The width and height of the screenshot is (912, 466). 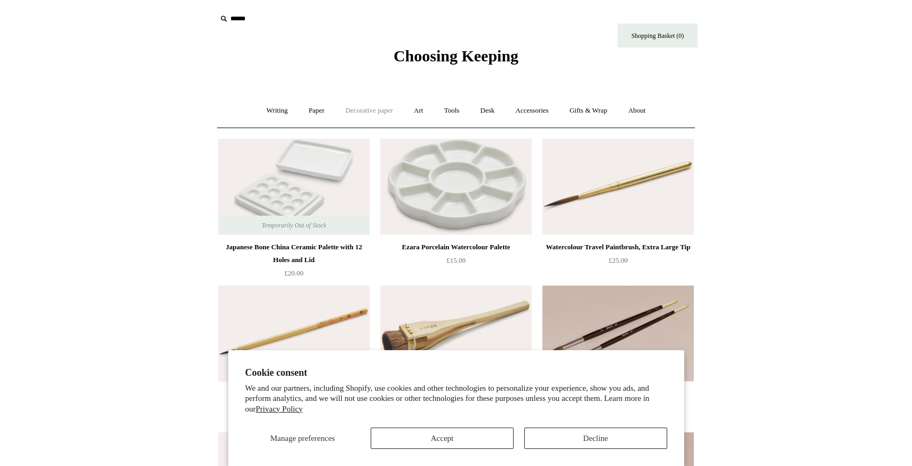 I want to click on a: Watercolour Travel Paintbrush, Extra Large Tip £25.00, so click(x=618, y=262).